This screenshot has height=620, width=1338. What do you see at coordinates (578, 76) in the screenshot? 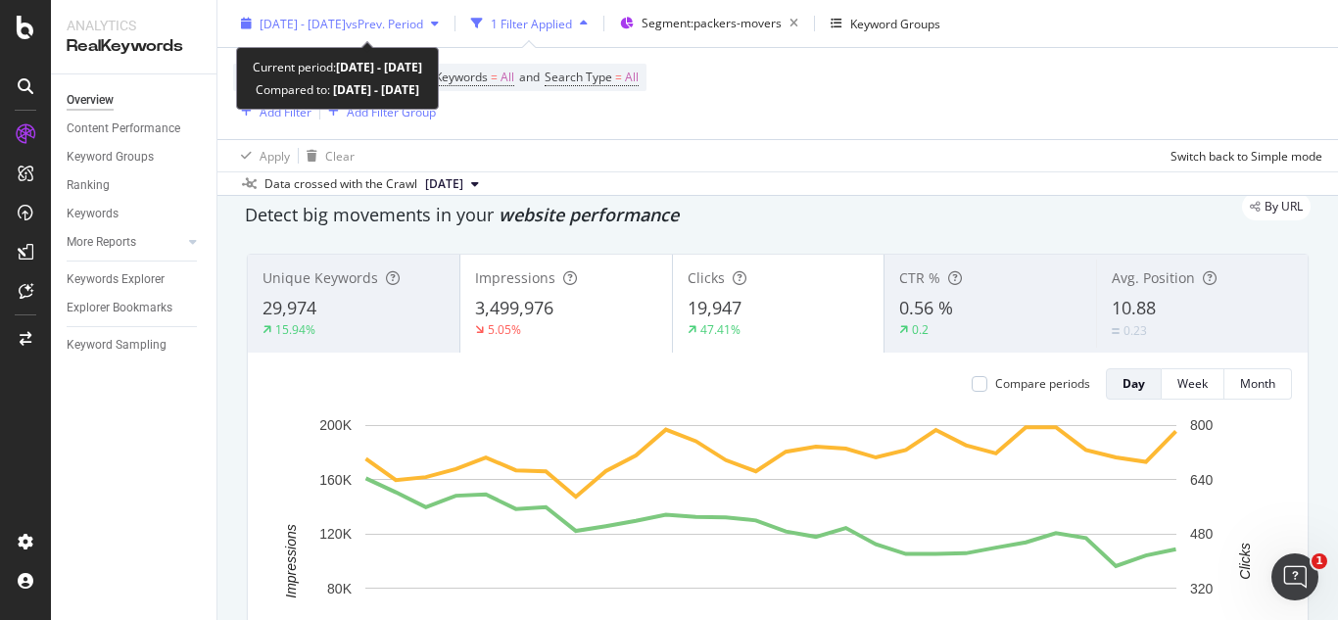
I see `span: Search Type` at bounding box center [578, 76].